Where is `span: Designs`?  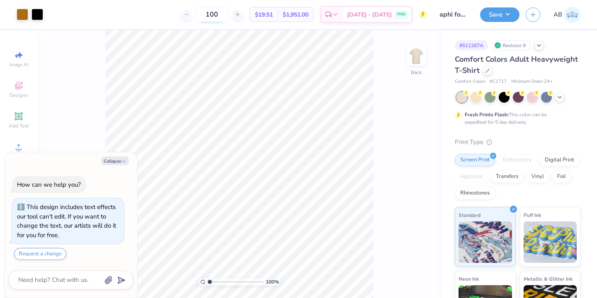
span: Designs is located at coordinates (19, 95).